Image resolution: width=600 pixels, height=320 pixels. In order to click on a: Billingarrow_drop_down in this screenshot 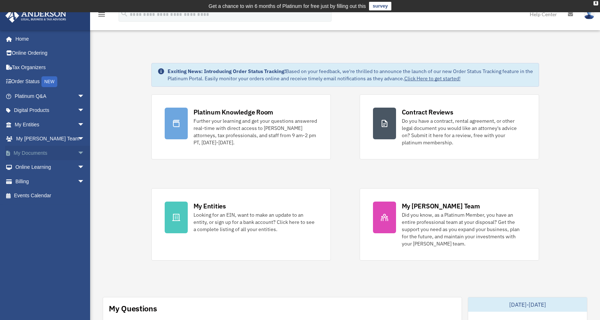, I will do `click(50, 182)`.